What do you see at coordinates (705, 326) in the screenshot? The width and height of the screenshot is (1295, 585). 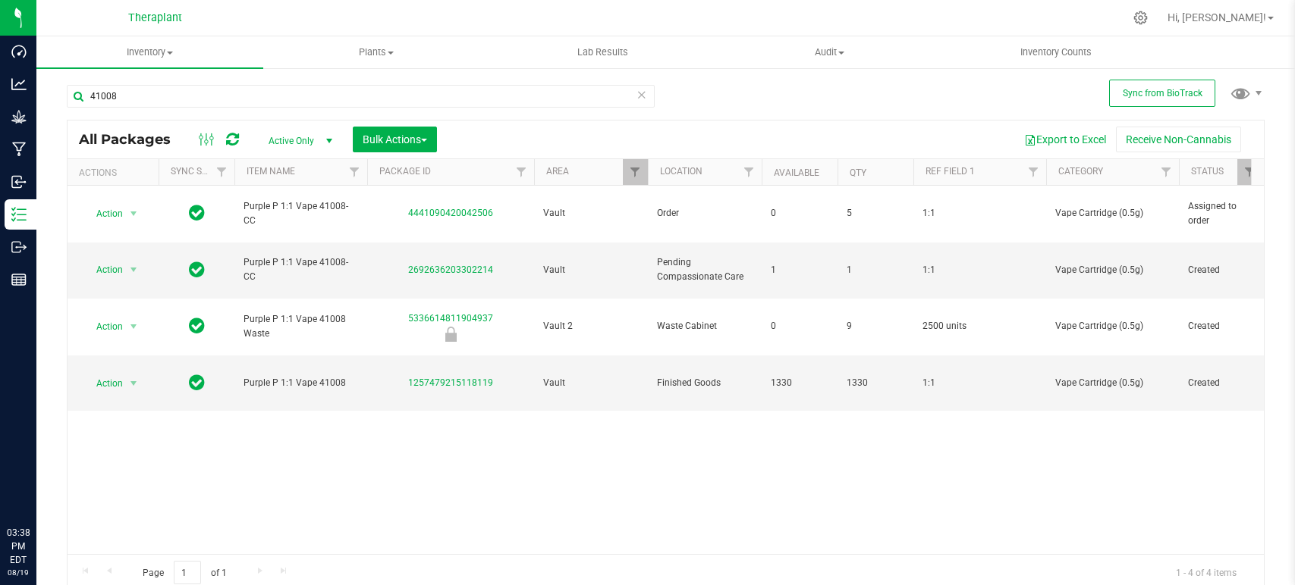 I see `span: Waste Cabinet` at bounding box center [705, 326].